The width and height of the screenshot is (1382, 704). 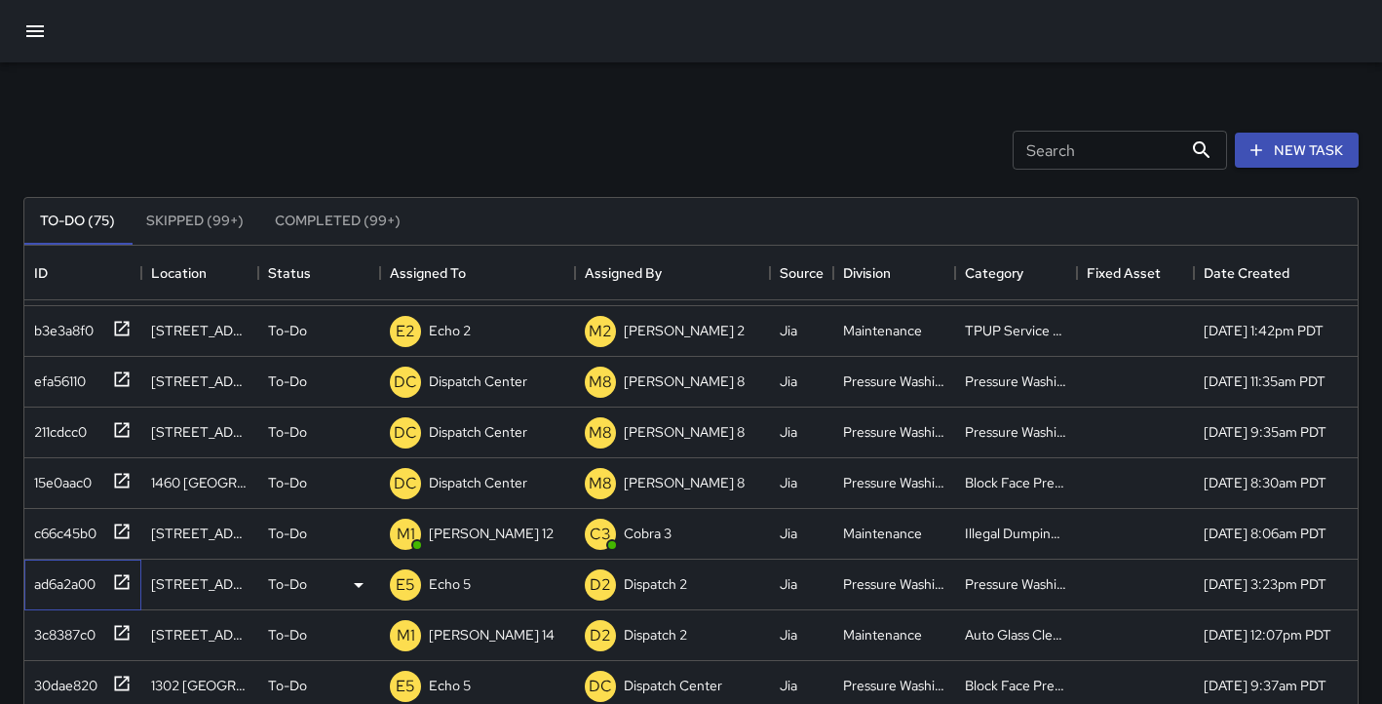 What do you see at coordinates (647, 533) in the screenshot?
I see `p: Cobra 3` at bounding box center [647, 533].